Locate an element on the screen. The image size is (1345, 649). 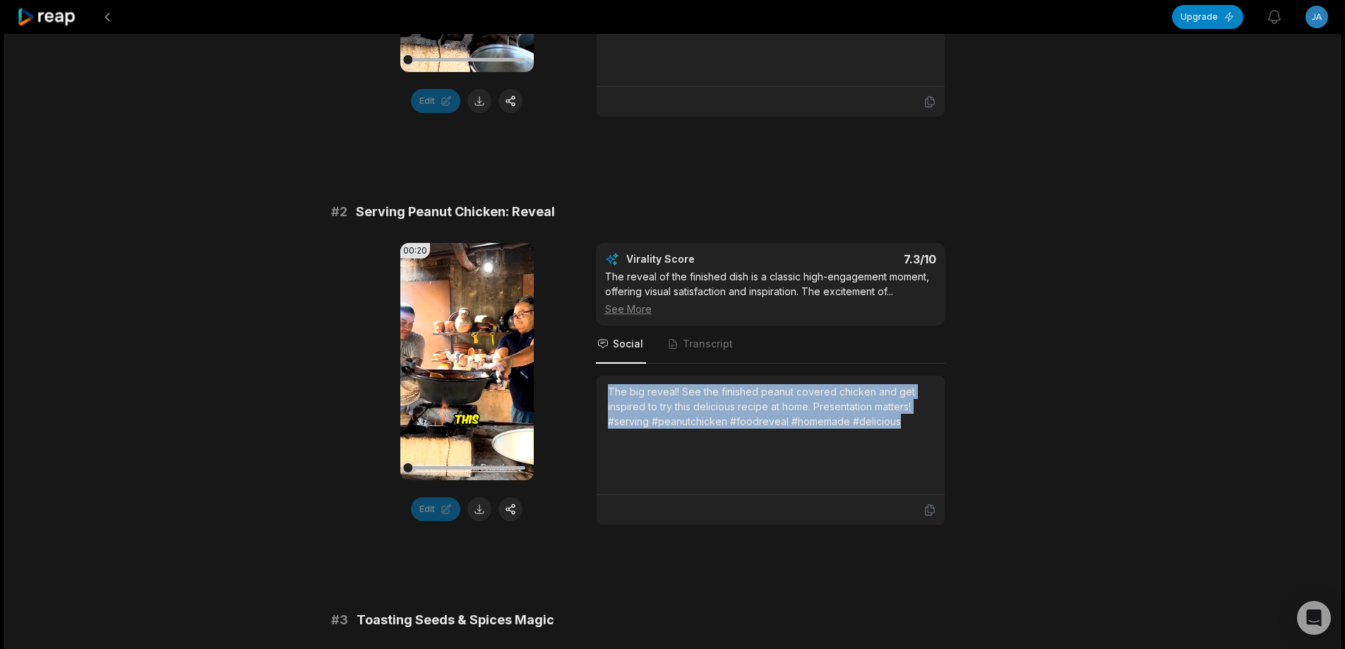
button: Upgrade is located at coordinates (1207, 17).